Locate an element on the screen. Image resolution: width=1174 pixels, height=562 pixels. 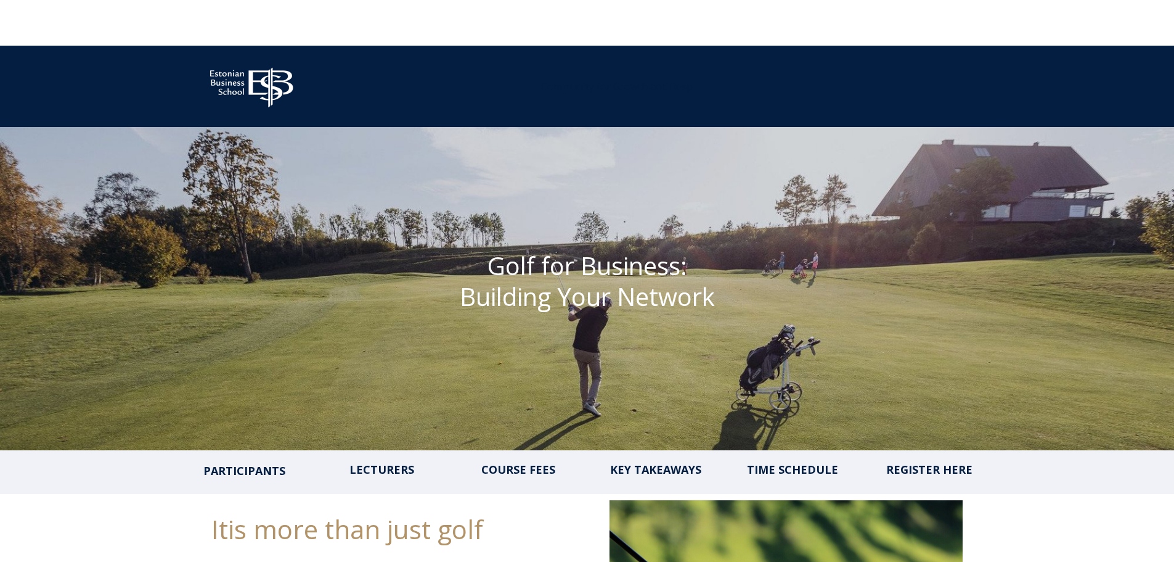
a: TIME SCHEDULE is located at coordinates (793, 469).